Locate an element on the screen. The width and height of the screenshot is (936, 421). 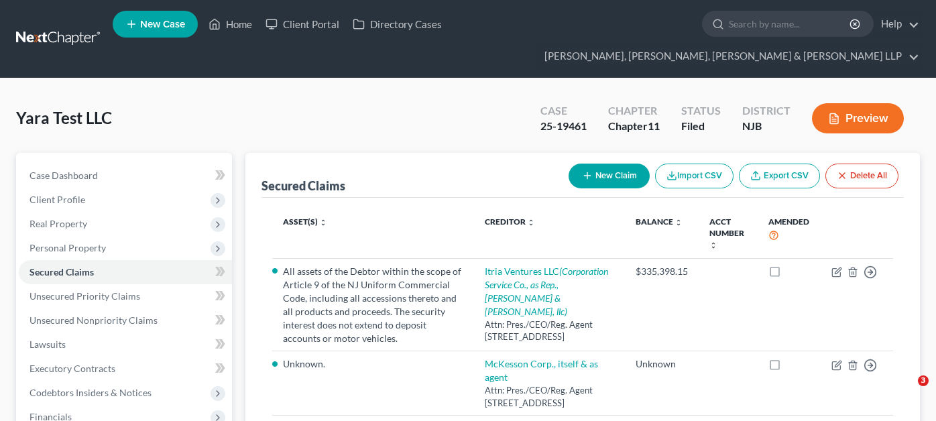
span: Client Profile is located at coordinates (57, 199).